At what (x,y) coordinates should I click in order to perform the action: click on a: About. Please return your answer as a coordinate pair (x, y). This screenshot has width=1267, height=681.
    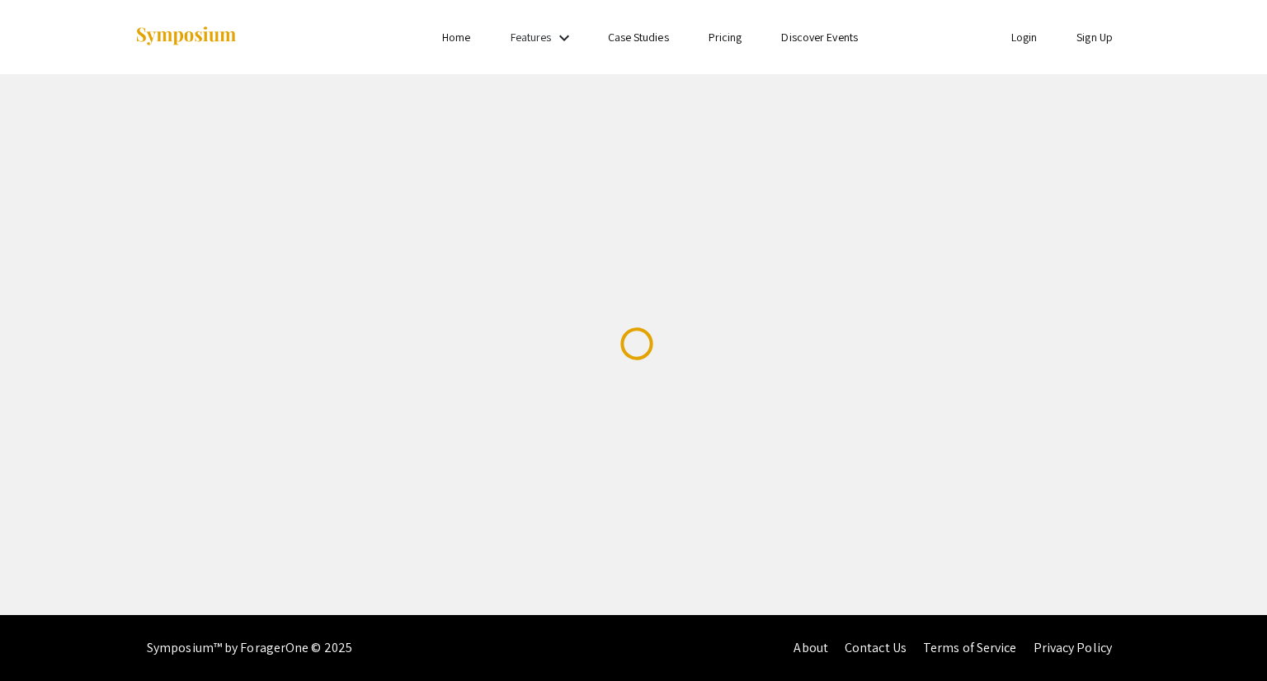
    Looking at the image, I should click on (811, 648).